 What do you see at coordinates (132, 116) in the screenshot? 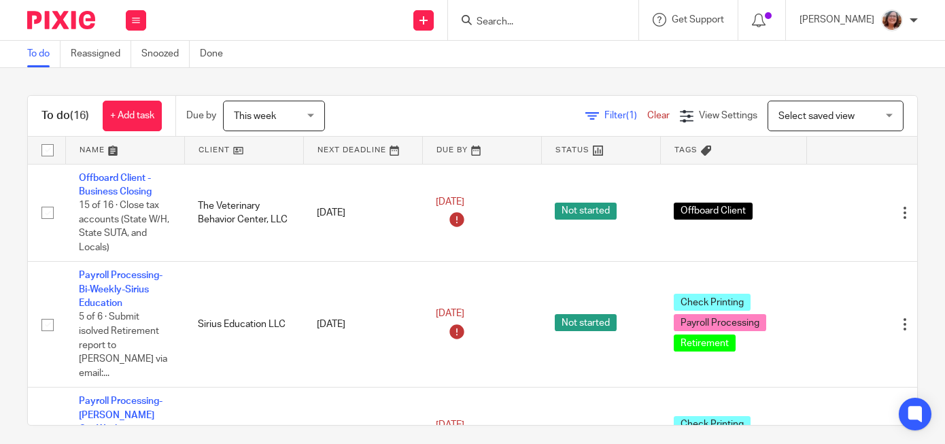
I see `a: + Add task` at bounding box center [132, 116].